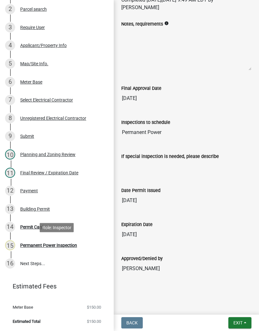 The image size is (259, 331). Describe the element at coordinates (10, 64) in the screenshot. I see `div: 5` at that location.